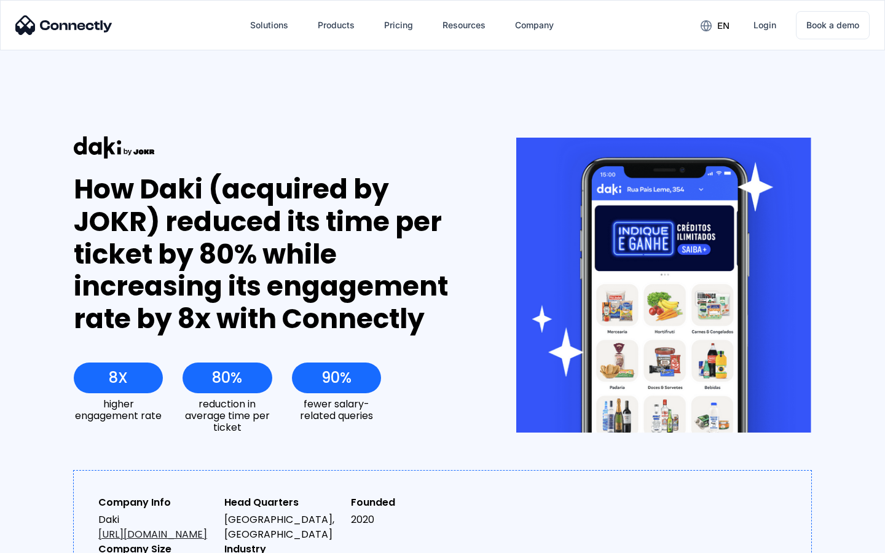 The width and height of the screenshot is (885, 553). I want to click on div: Company, so click(534, 25).